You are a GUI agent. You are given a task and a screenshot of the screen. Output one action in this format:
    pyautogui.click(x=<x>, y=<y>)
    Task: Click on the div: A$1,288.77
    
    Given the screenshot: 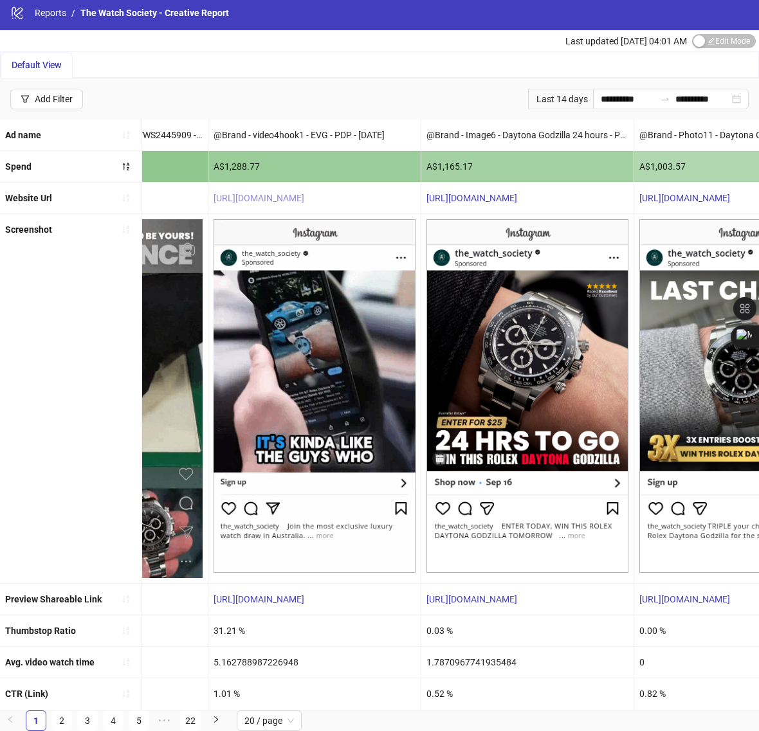 What is the action you would take?
    pyautogui.click(x=314, y=167)
    